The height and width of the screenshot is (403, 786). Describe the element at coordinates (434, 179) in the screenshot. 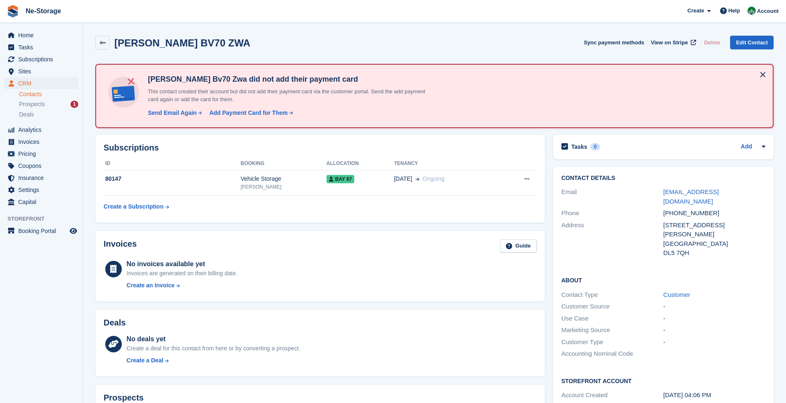

I see `span: Ongoing` at that location.